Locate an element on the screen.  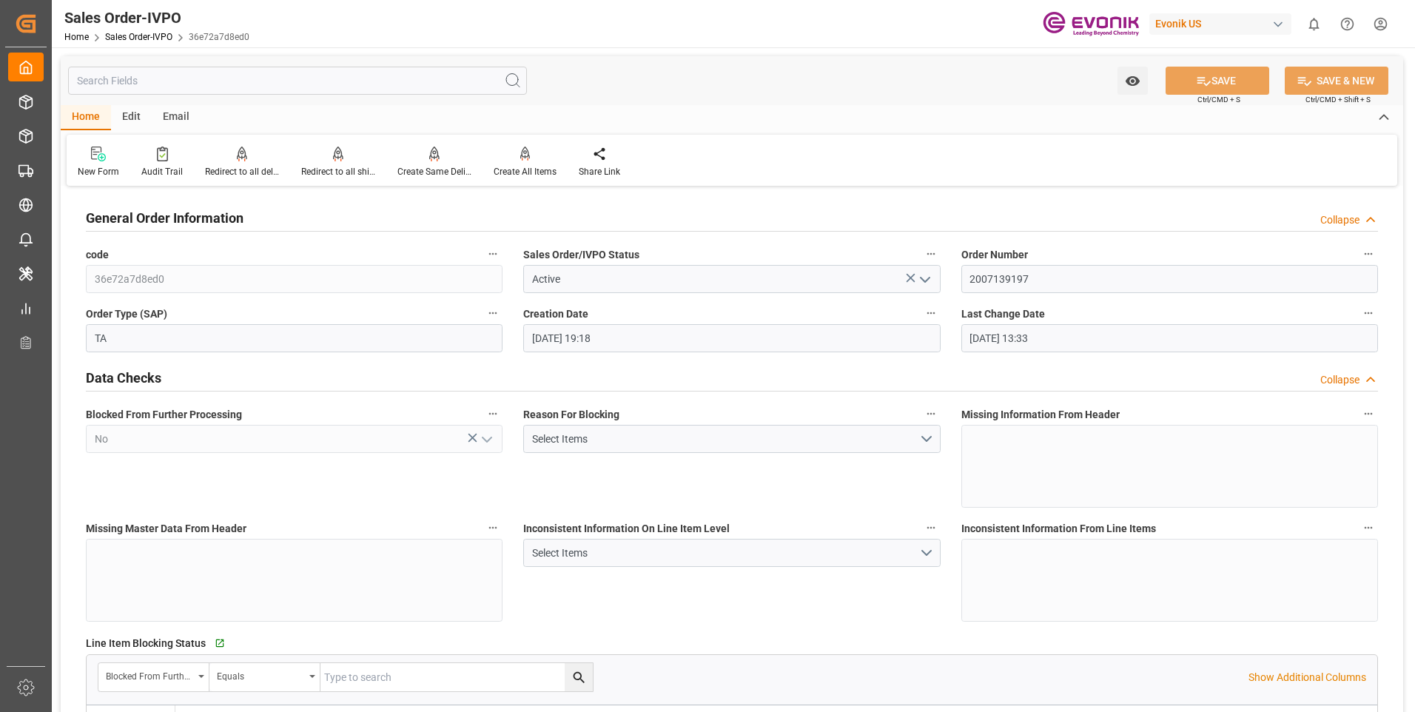
button: Order Number is located at coordinates (1369, 254).